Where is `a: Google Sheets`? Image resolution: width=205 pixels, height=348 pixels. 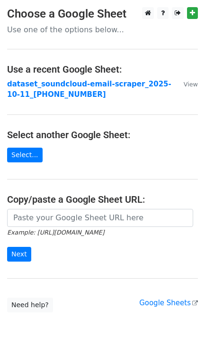
a: Google Sheets is located at coordinates (169, 303).